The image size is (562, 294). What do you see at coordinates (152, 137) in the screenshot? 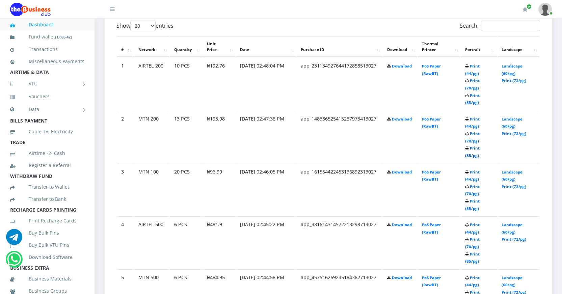
I see `td: MTN 200` at bounding box center [152, 137].